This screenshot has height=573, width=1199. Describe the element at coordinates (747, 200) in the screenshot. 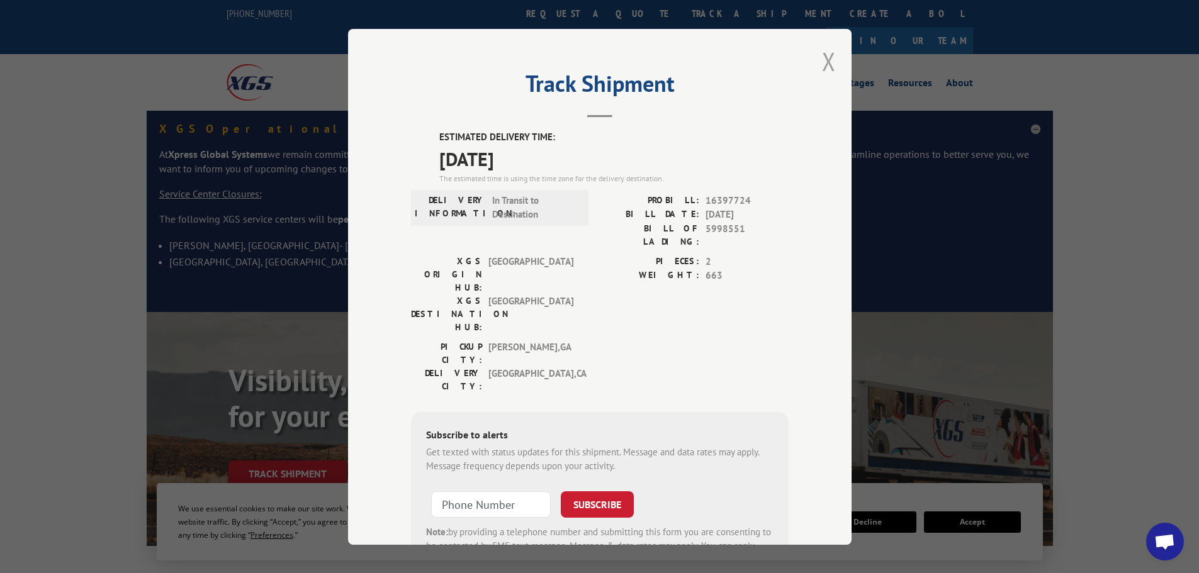

I see `span: 16397724` at that location.